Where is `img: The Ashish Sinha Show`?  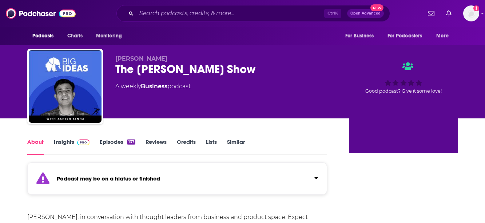
img: The Ashish Sinha Show is located at coordinates (65, 87).